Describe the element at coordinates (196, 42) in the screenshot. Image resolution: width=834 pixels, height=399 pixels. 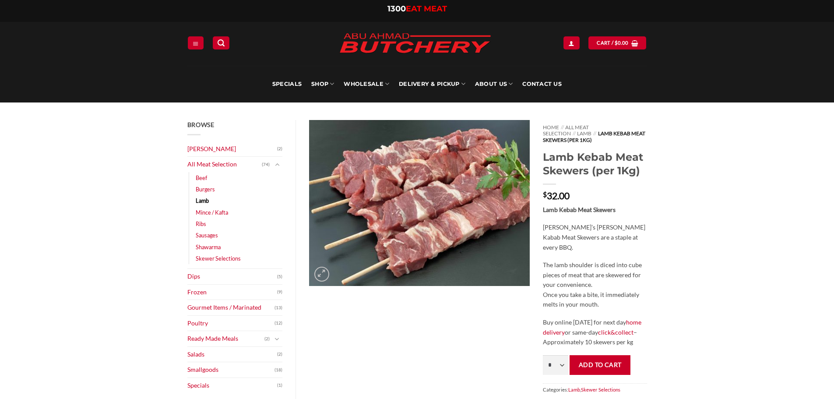
I see `a: Menu` at that location.